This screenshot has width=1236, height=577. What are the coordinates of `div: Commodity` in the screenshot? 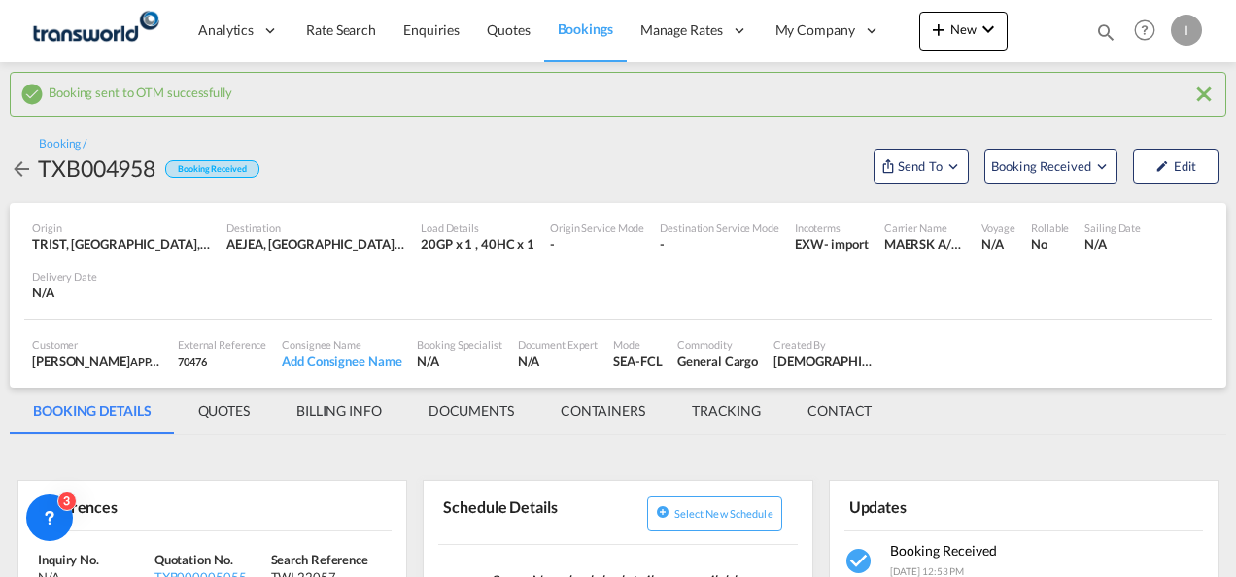 It's located at (717, 344).